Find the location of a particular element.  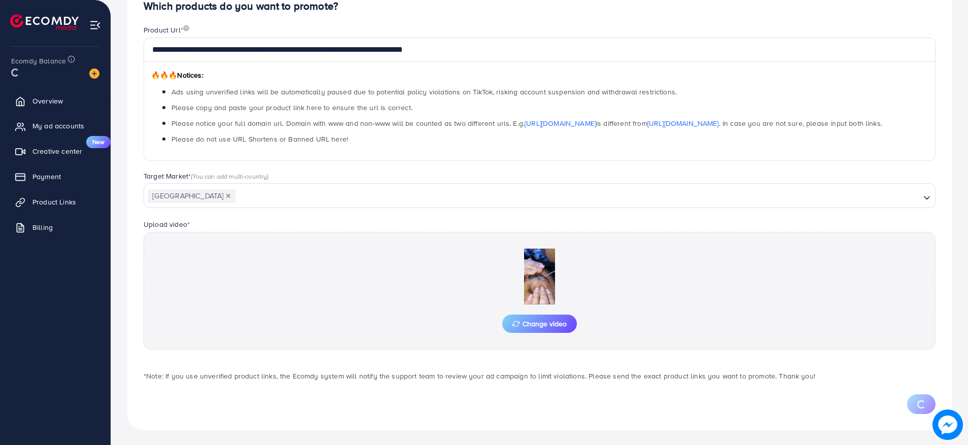

p: *Note: If you use unverified product links, the Ecomdy system will notify the support team to rev... is located at coordinates (539, 376).